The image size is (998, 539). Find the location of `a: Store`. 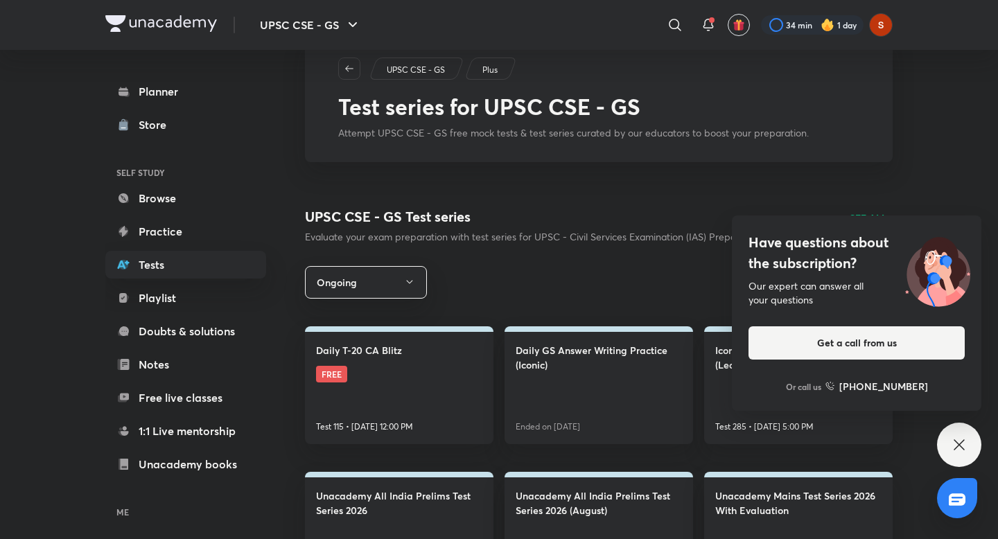

a: Store is located at coordinates (186, 125).